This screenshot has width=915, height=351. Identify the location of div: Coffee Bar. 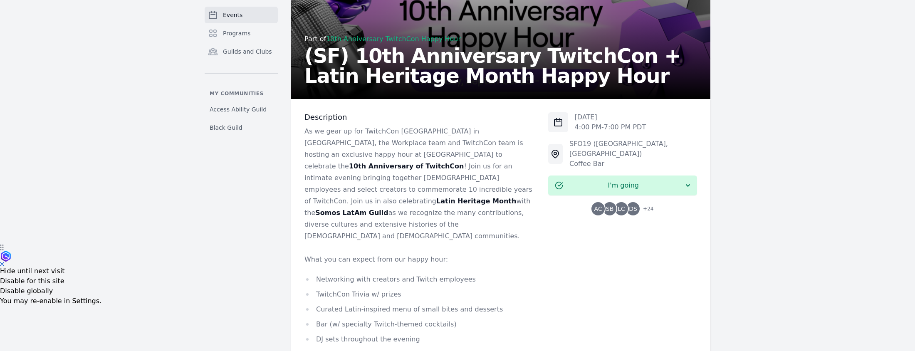
(633, 164).